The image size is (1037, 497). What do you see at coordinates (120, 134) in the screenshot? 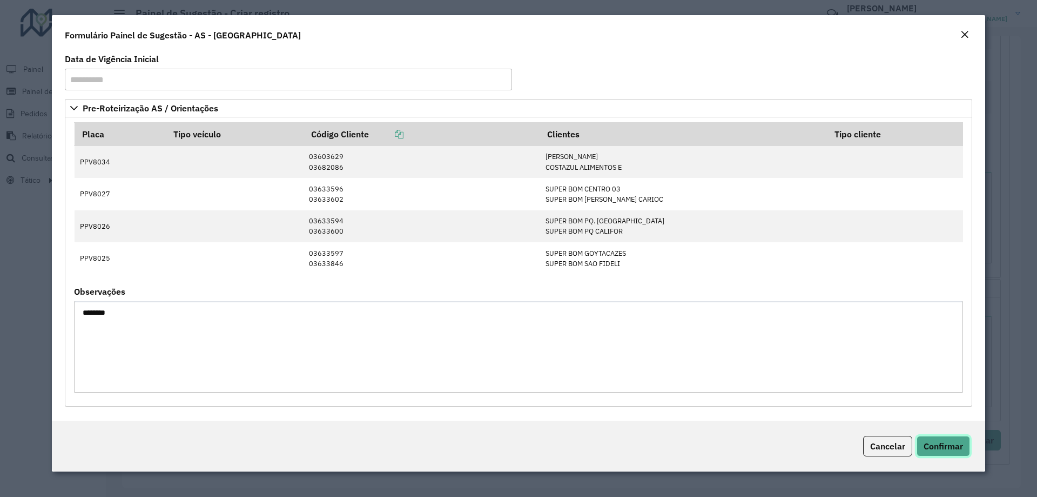
I see `th: Placa` at bounding box center [120, 134].